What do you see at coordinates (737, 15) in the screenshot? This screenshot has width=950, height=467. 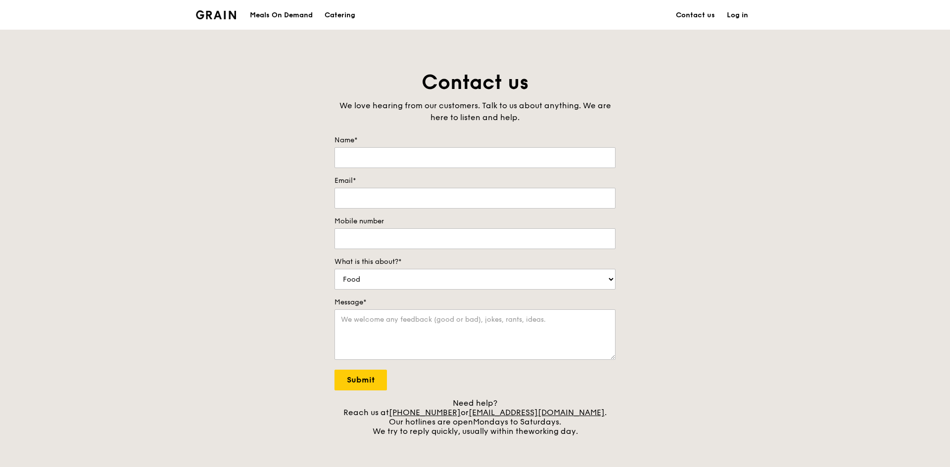 I see `a: Log in` at bounding box center [737, 15].